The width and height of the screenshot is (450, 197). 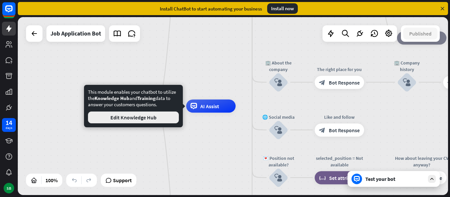 What do you see at coordinates (278, 117) in the screenshot?
I see `div: 🌐 Social media` at bounding box center [278, 117].